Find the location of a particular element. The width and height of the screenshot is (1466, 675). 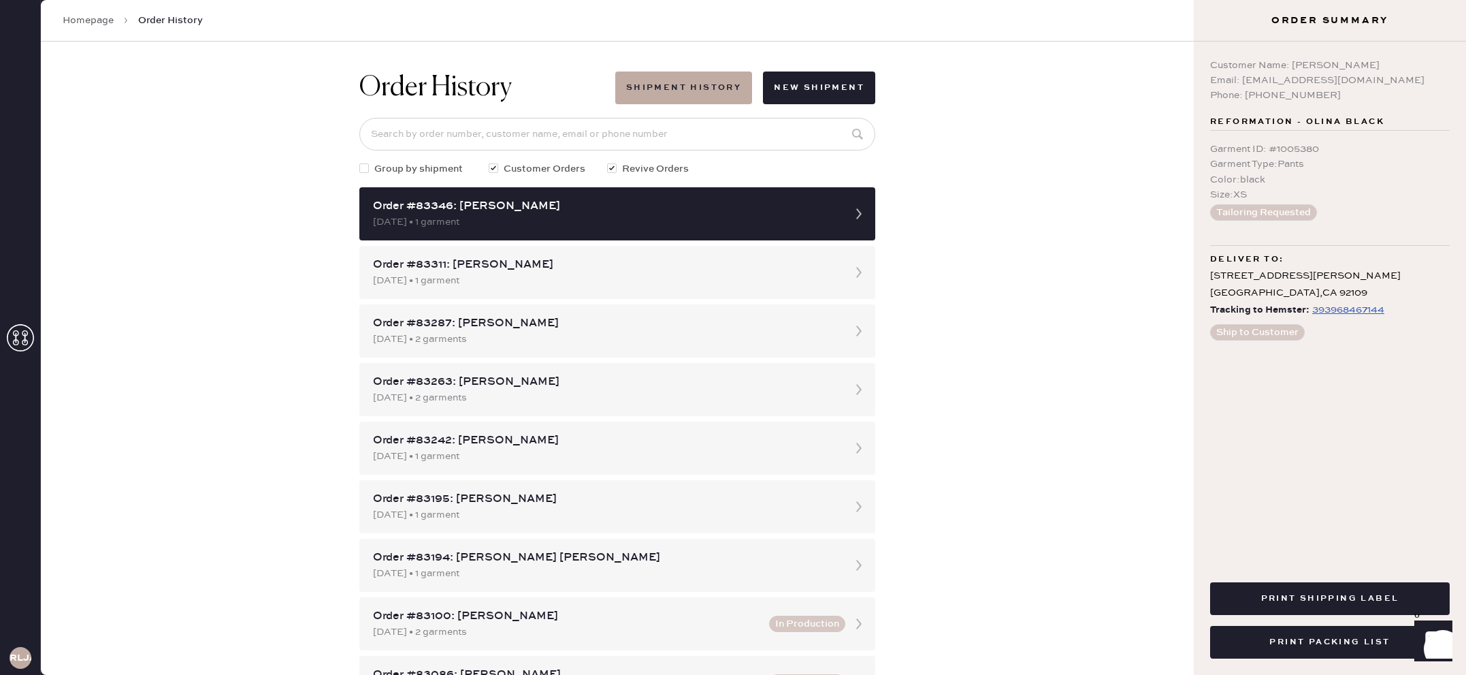

div: Customer information is located at coordinates (732, 144).